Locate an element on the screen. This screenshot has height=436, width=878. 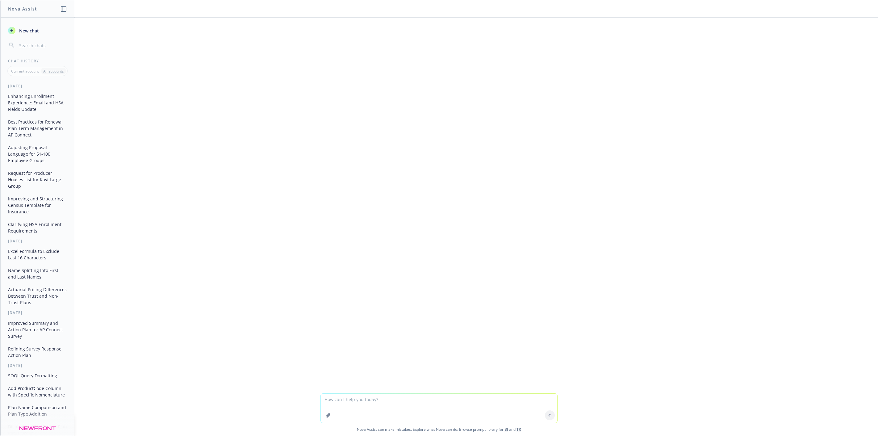
a: BI is located at coordinates (506, 429).